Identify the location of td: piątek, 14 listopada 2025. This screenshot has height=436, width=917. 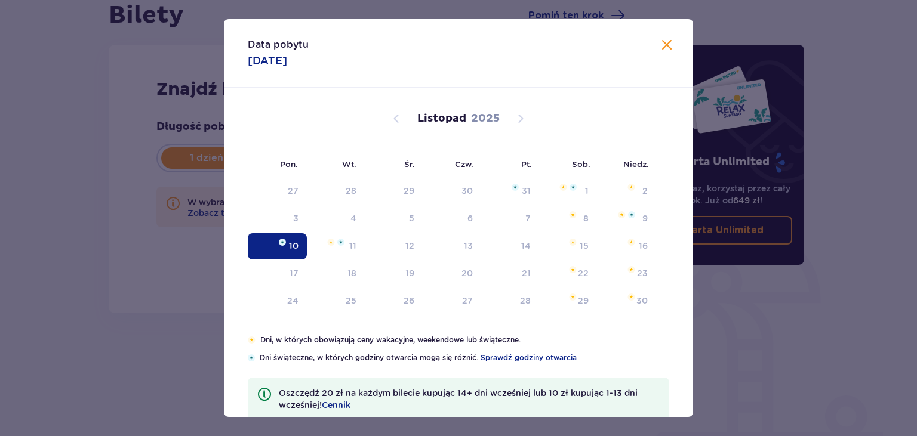
(510, 246).